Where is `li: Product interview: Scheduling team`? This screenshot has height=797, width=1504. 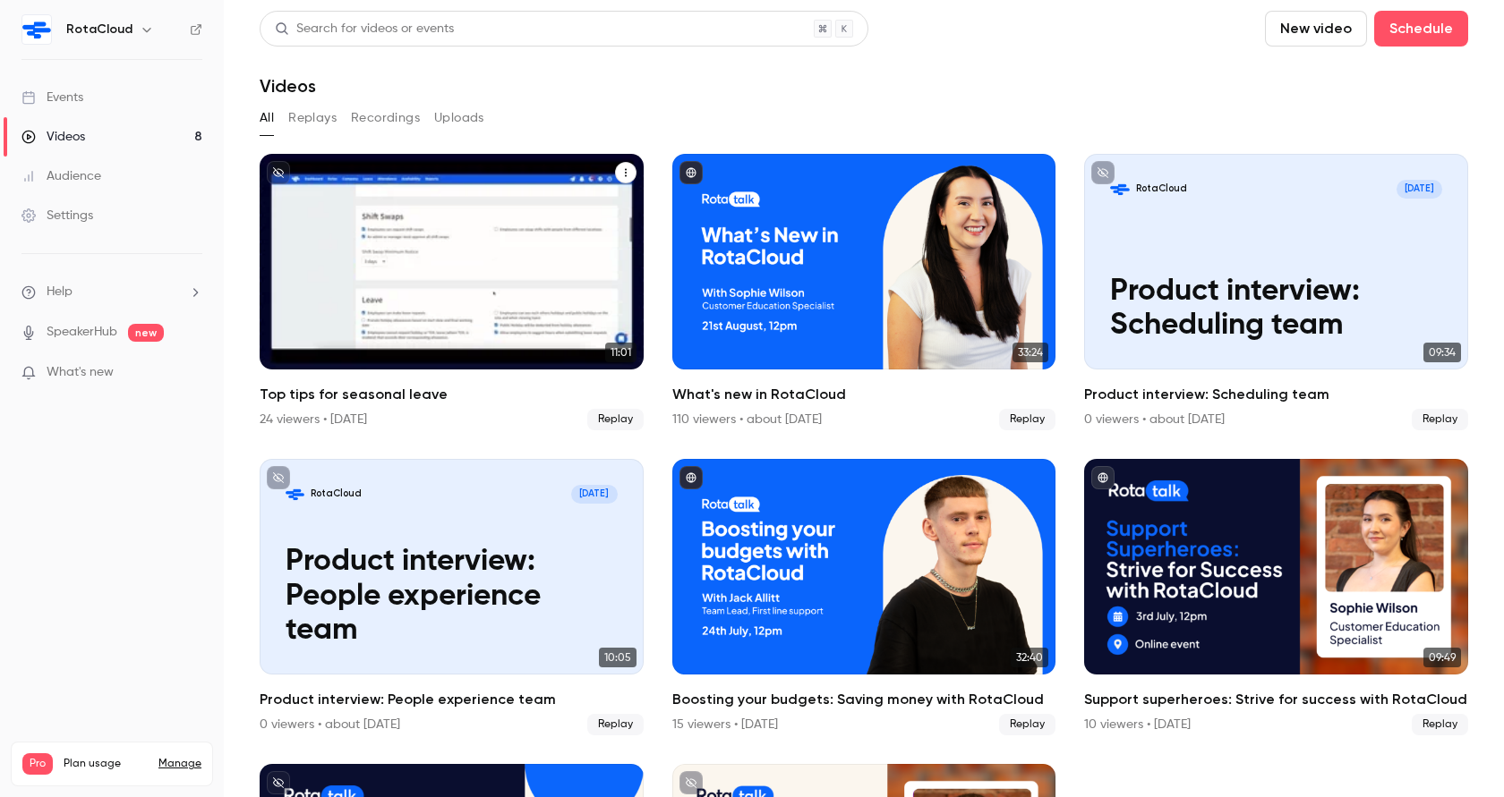 li: Product interview: Scheduling team is located at coordinates (1275, 292).